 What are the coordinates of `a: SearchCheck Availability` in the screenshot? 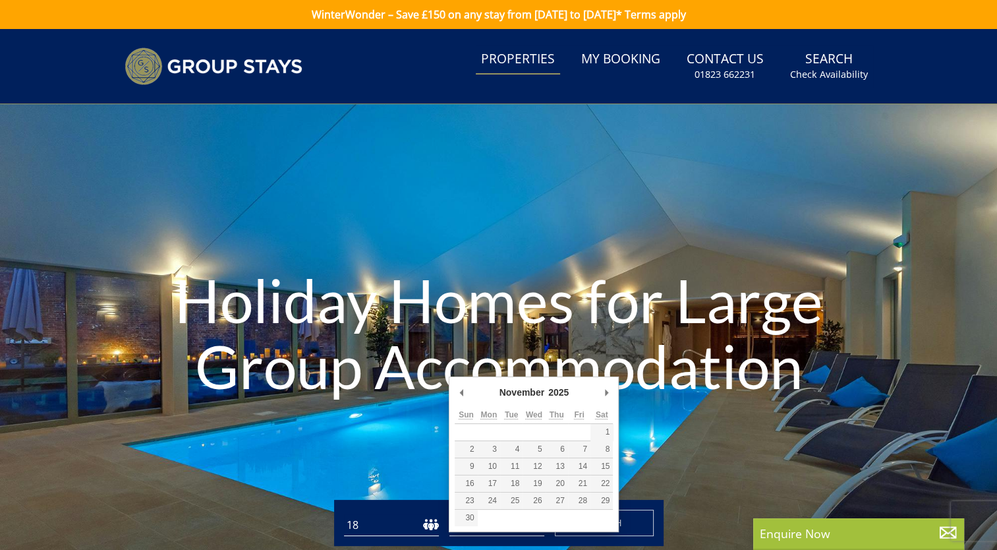 It's located at (829, 66).